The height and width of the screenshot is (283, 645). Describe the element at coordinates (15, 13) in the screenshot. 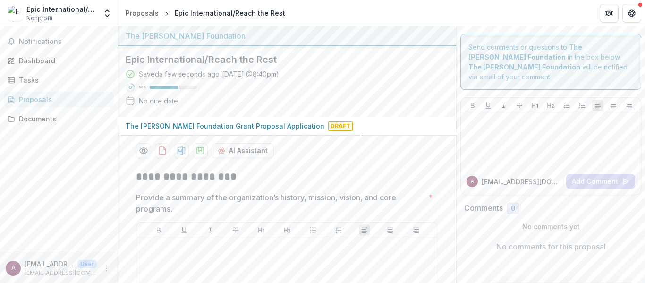

I see `img: Epic International/Reach the Rest` at that location.